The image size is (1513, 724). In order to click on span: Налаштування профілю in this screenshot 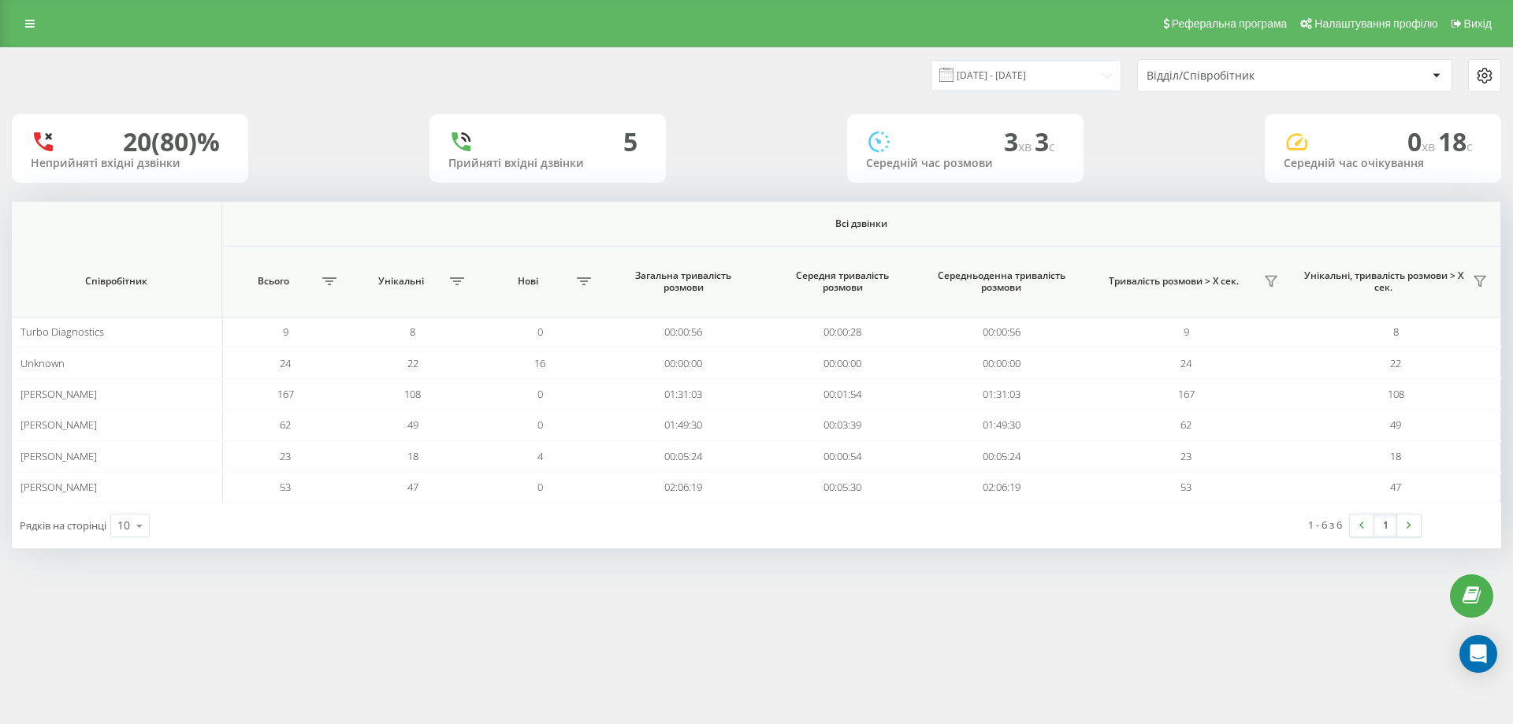, I will do `click(1376, 24)`.